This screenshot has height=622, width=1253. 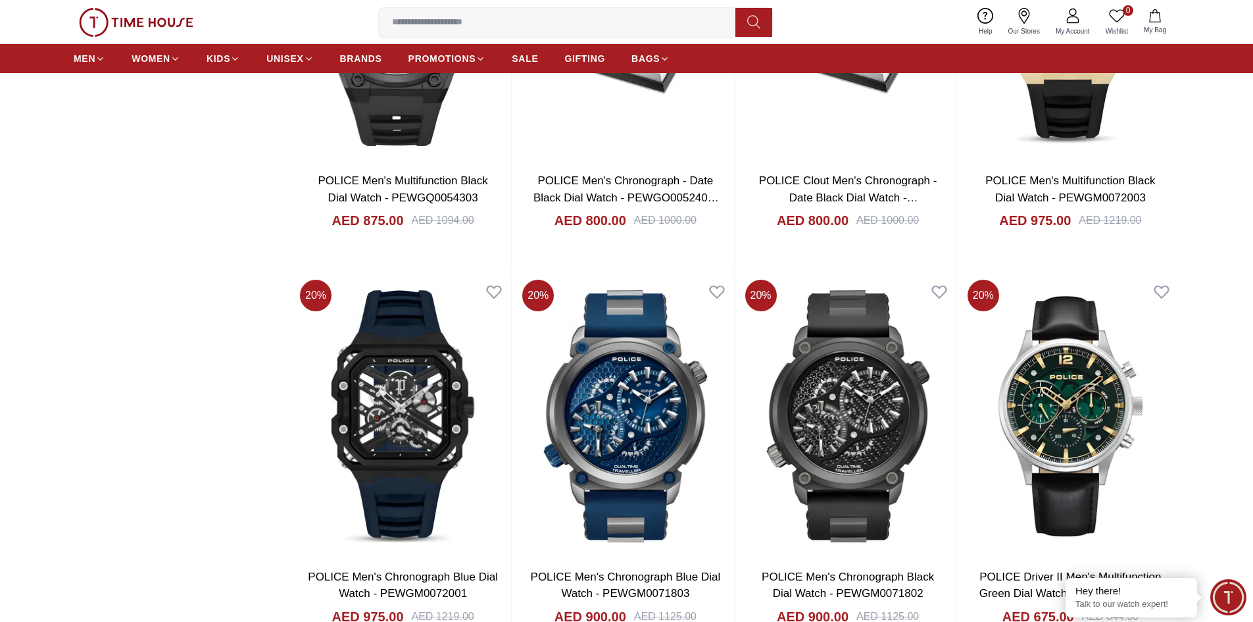 What do you see at coordinates (645, 59) in the screenshot?
I see `span: BAGS` at bounding box center [645, 59].